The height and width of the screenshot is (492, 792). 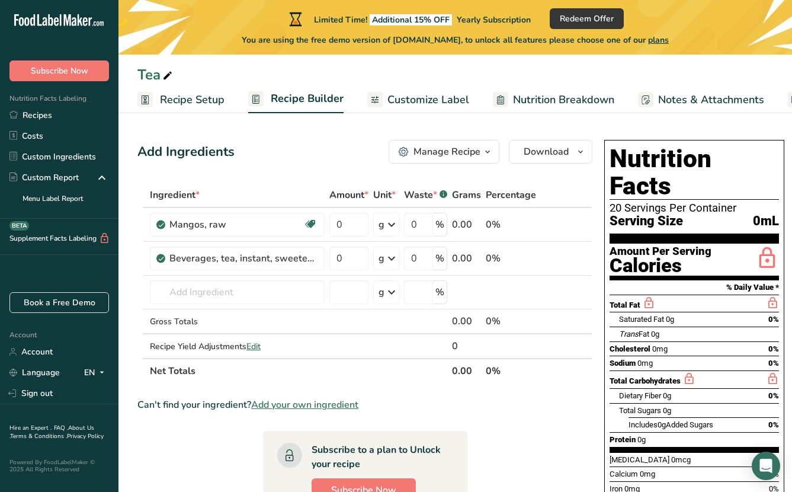 I want to click on span: Protein, so click(x=623, y=439).